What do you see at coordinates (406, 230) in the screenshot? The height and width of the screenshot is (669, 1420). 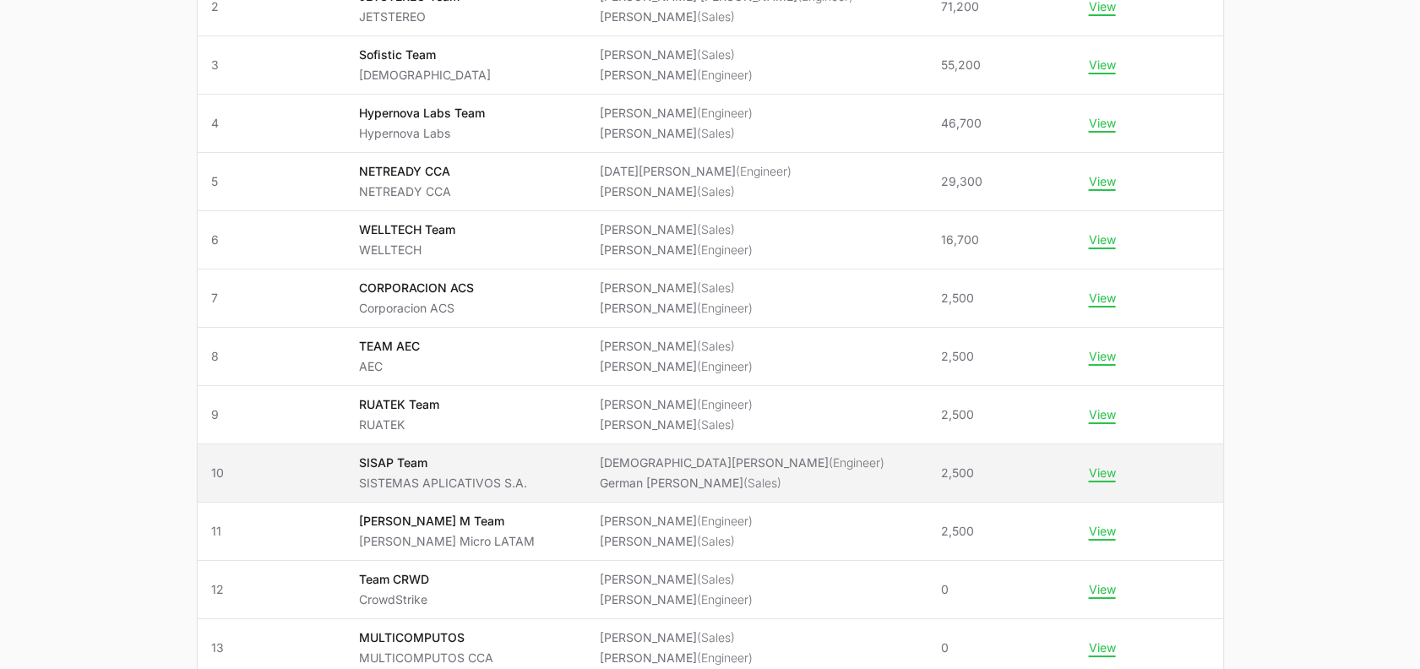 I see `p: WELLTECH Team` at bounding box center [406, 230].